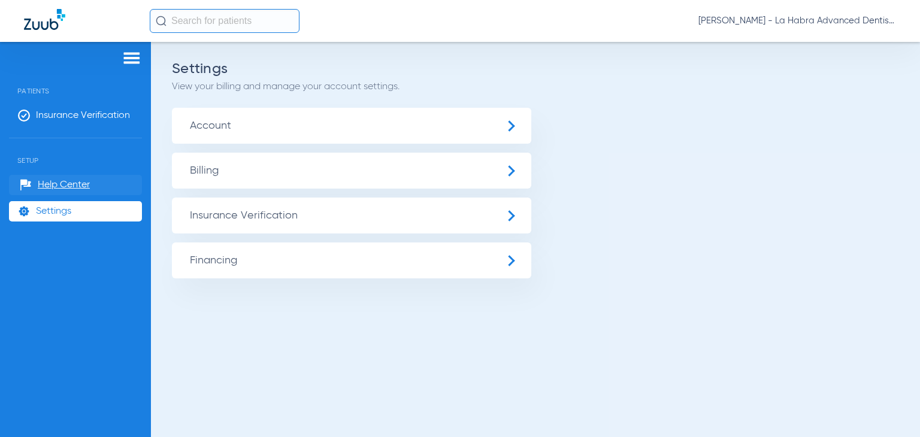 Image resolution: width=920 pixels, height=437 pixels. Describe the element at coordinates (352, 260) in the screenshot. I see `span: Financing` at that location.